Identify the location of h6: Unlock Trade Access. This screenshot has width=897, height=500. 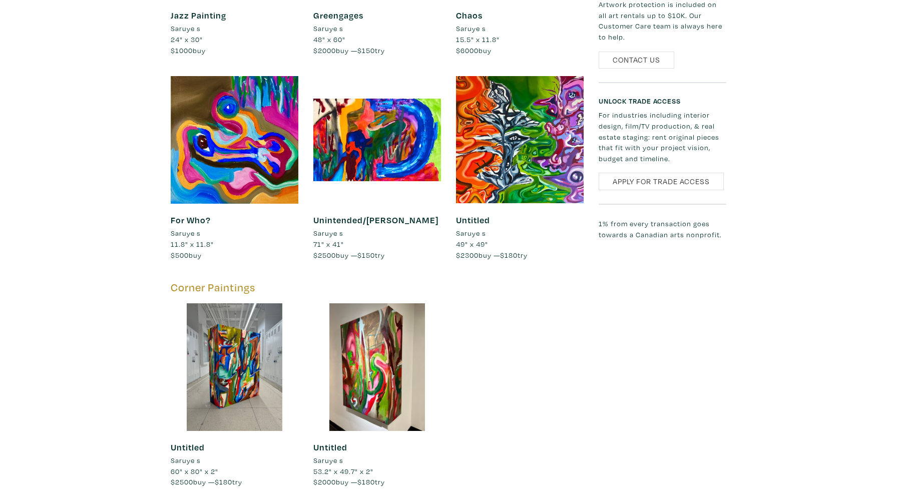
(662, 101).